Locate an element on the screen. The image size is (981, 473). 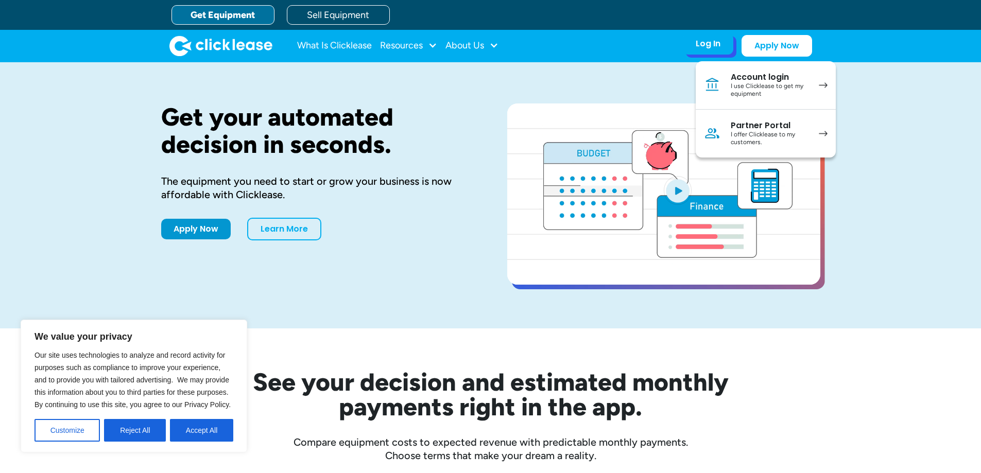
h1: Get your automated decision in seconds. is located at coordinates (318, 131).